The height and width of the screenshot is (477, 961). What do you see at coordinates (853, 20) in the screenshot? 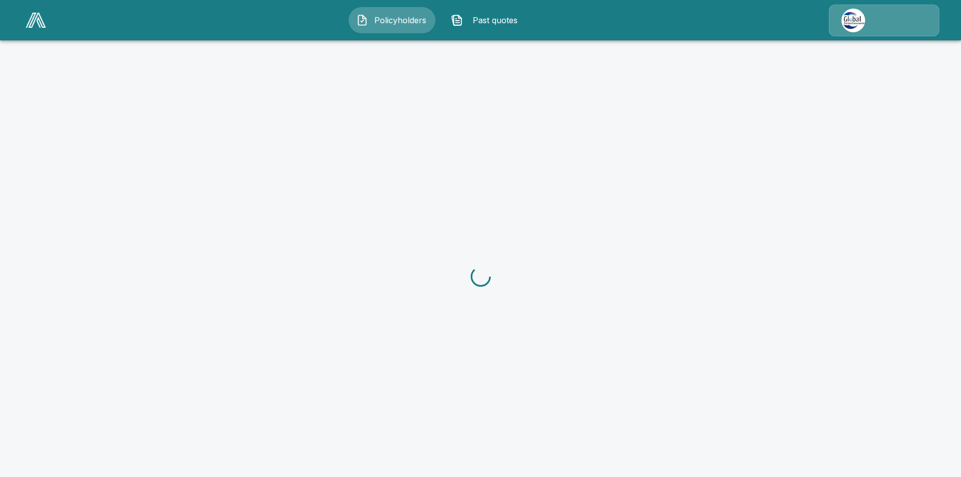
I see `img: Agency Icon` at bounding box center [853, 20].